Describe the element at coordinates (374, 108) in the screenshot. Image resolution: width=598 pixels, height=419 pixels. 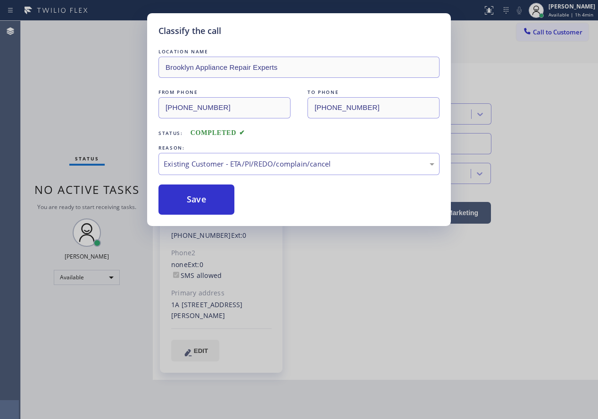
I see `input: To phone` at that location.